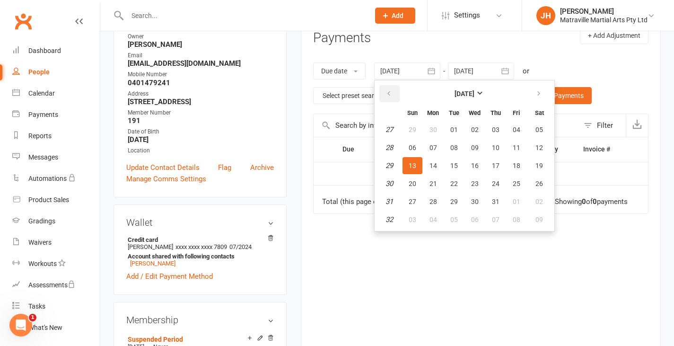 This screenshot has height=346, width=674. What do you see at coordinates (591, 202) in the screenshot?
I see `div: Showing of payments` at bounding box center [591, 202].